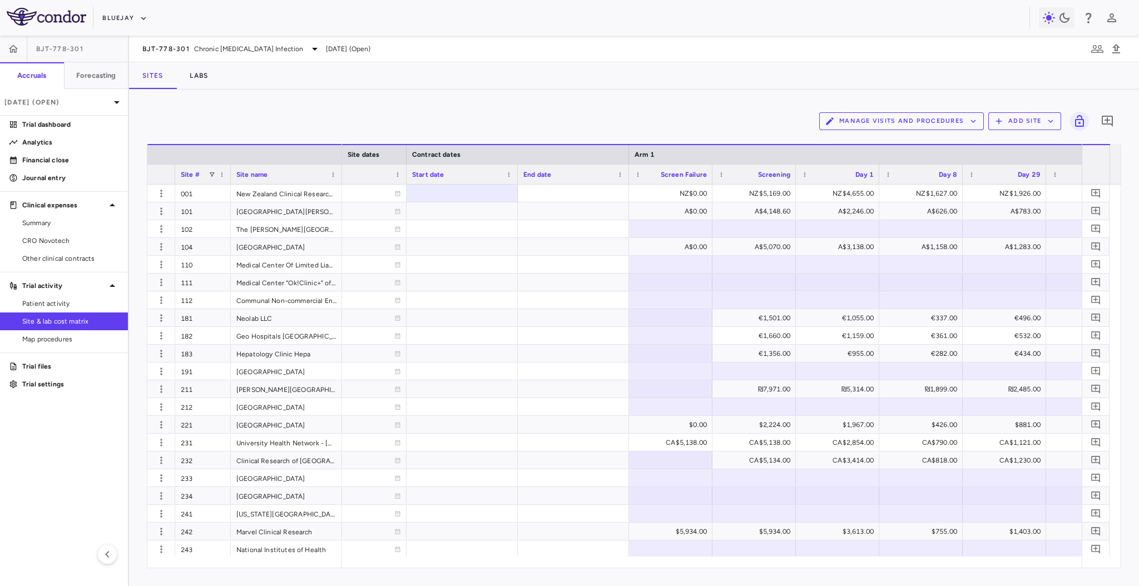 This screenshot has height=586, width=1139. What do you see at coordinates (71, 125) in the screenshot?
I see `p: Trial dashboard` at bounding box center [71, 125].